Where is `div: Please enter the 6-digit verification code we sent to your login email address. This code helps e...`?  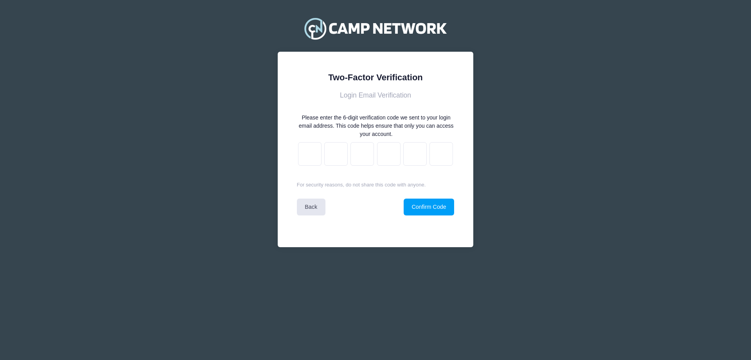
div: Please enter the 6-digit verification code we sent to your login email address. This code helps e... is located at coordinates (376, 126).